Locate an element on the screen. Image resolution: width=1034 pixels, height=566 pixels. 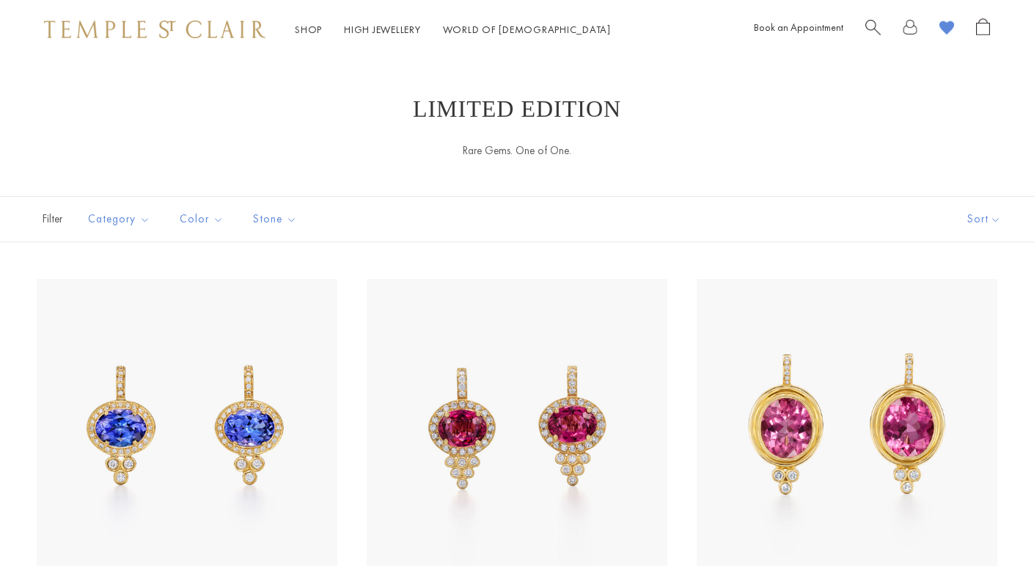
a: Book an Appointment is located at coordinates (799, 27).